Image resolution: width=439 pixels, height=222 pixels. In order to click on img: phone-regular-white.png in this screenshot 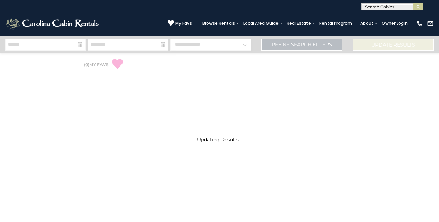, I will do `click(420, 23)`.